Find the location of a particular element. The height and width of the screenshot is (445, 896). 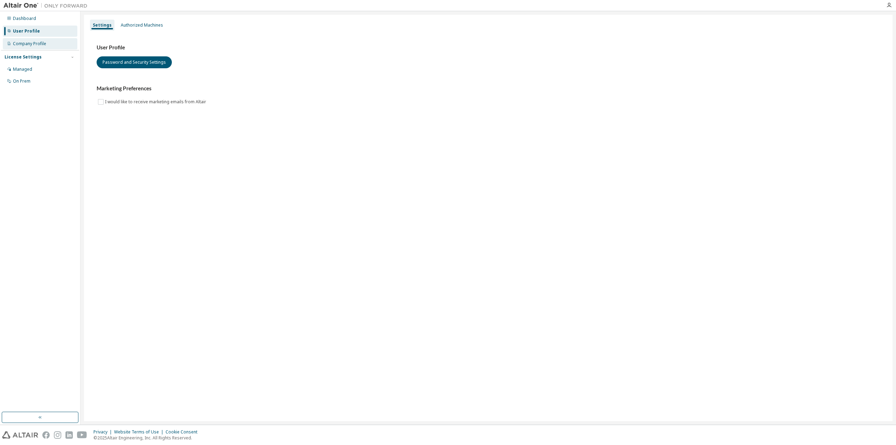

img: instagram.svg is located at coordinates (57, 435).